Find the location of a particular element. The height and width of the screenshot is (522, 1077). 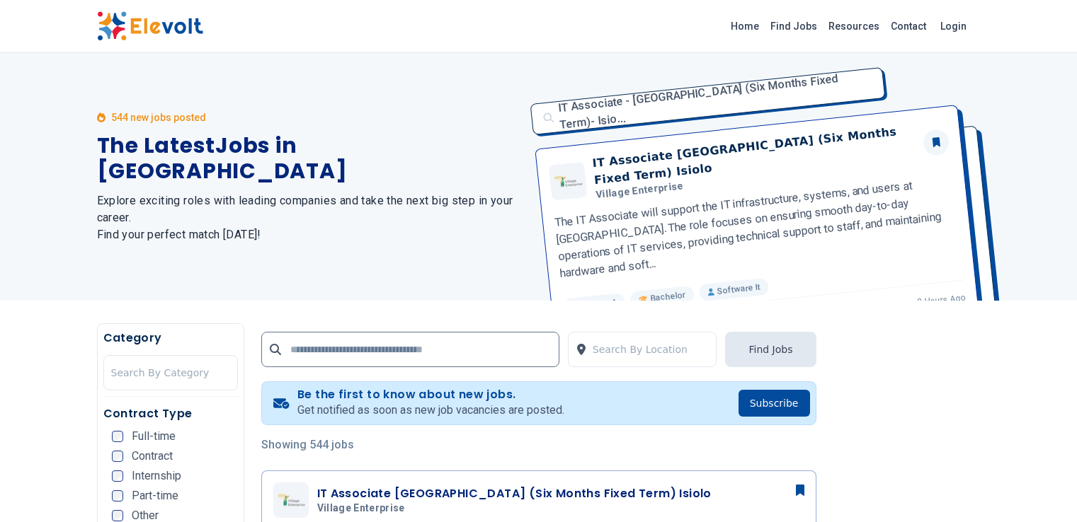

button: Subscribe is located at coordinates (774, 403).